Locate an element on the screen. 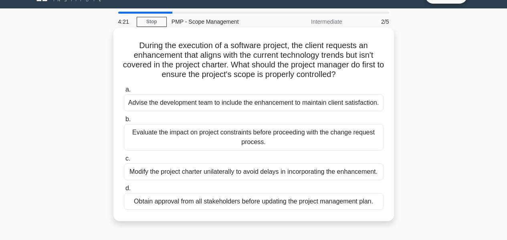 This screenshot has height=240, width=507. span: a. is located at coordinates (128, 89).